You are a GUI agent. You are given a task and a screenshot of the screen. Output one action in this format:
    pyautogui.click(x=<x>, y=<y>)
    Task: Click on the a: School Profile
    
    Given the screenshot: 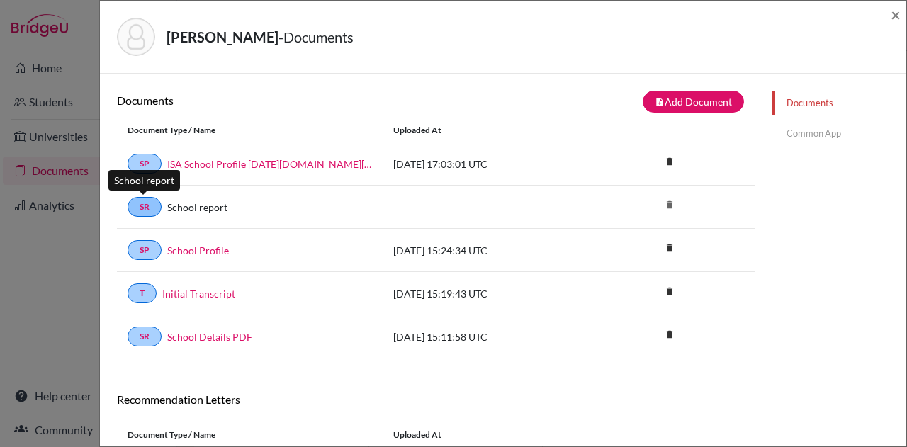 What is the action you would take?
    pyautogui.click(x=198, y=250)
    